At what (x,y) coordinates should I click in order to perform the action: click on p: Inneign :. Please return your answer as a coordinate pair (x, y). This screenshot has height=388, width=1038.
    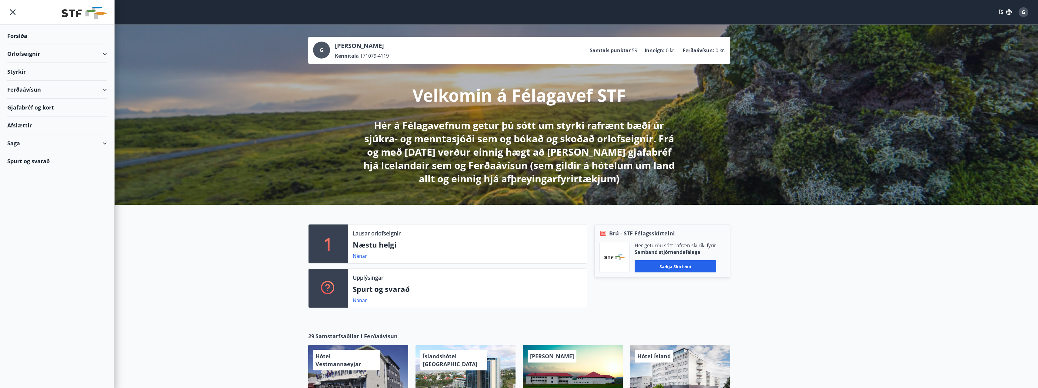
    Looking at the image, I should click on (655, 50).